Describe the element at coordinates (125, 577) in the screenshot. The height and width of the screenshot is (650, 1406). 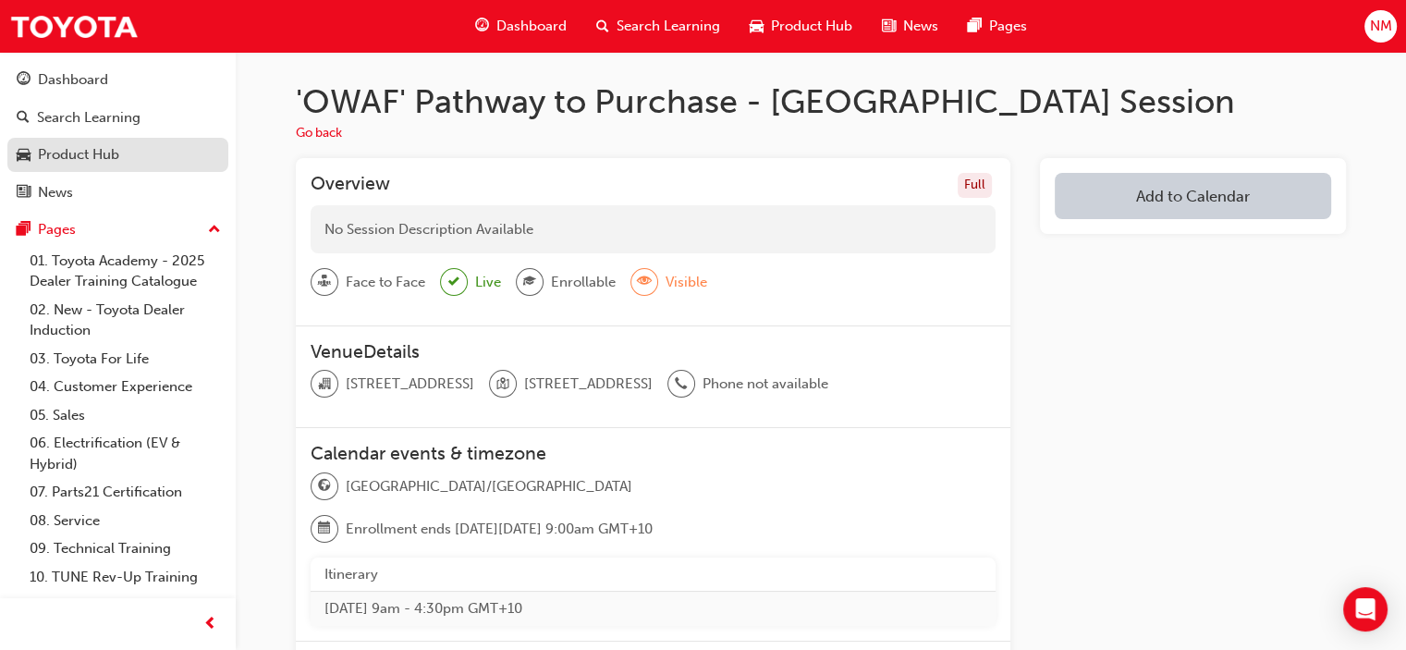
I see `a: 10. TUNE Rev-Up Training` at that location.